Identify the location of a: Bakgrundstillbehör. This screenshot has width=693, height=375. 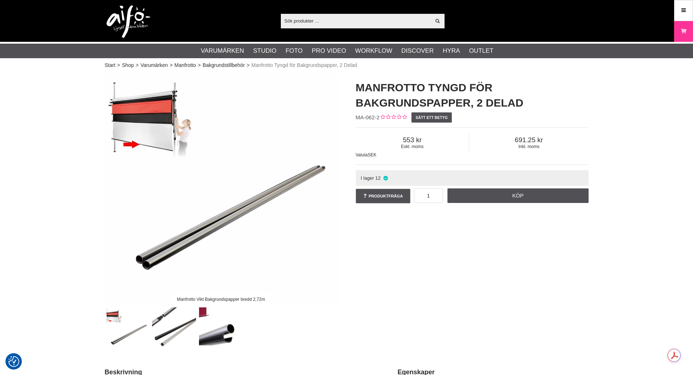
(224, 65).